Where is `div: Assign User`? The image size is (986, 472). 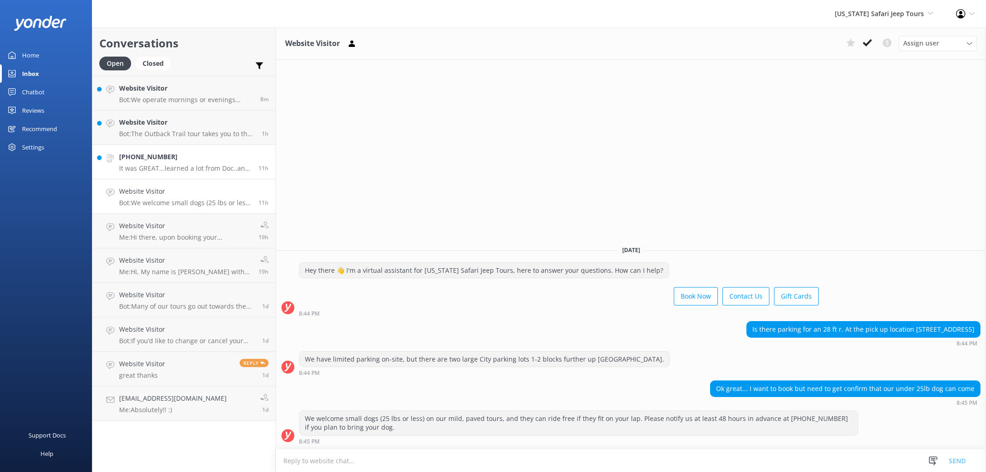
div: Assign User is located at coordinates (937, 43).